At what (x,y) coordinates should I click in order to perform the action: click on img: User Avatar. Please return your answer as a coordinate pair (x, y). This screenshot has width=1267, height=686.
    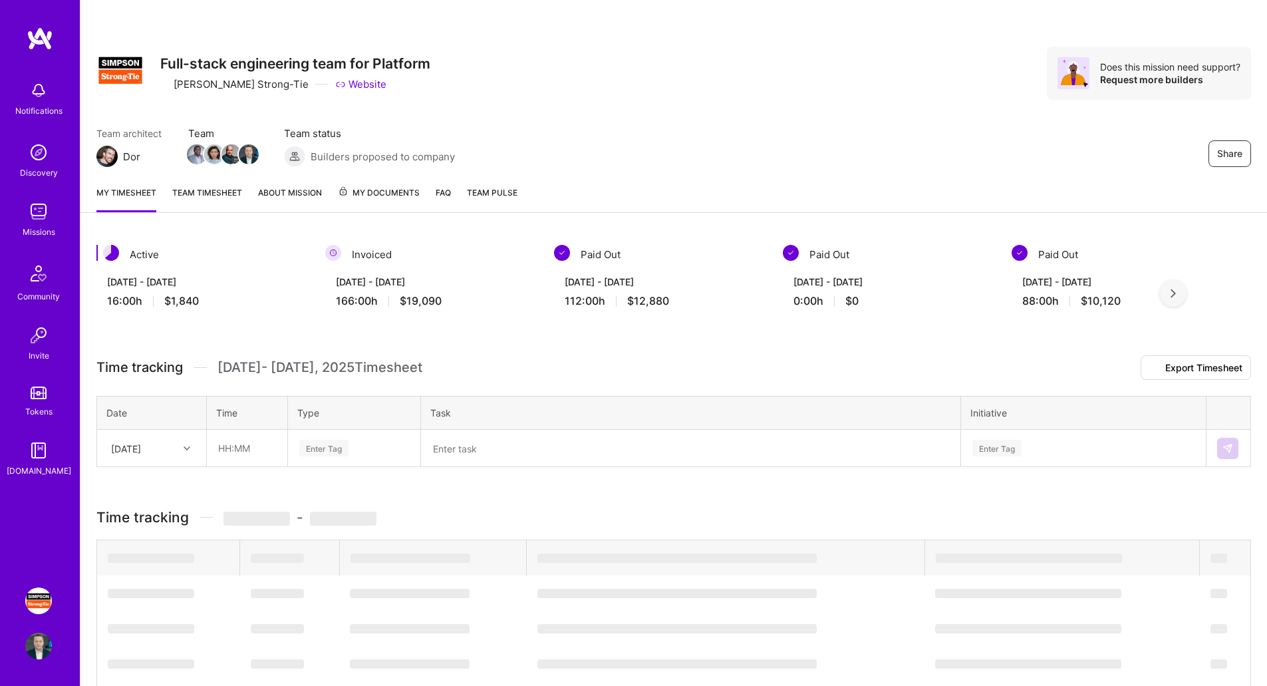
    Looking at the image, I should click on (39, 646).